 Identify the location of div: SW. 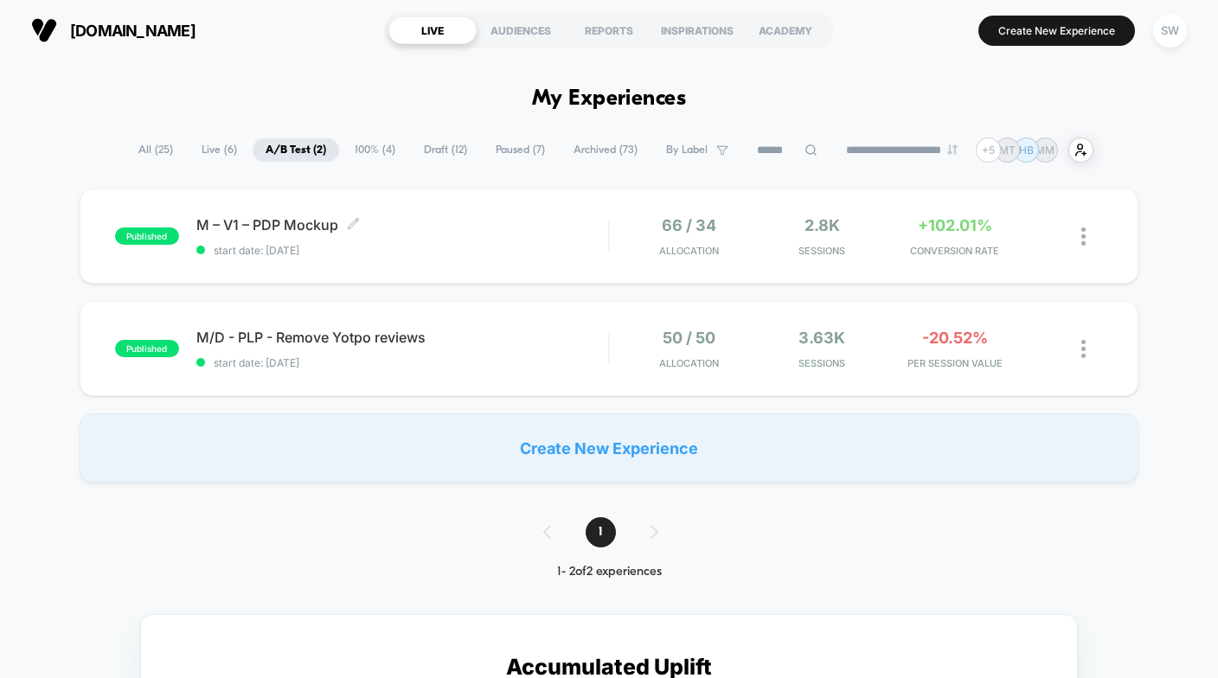
(1169, 30).